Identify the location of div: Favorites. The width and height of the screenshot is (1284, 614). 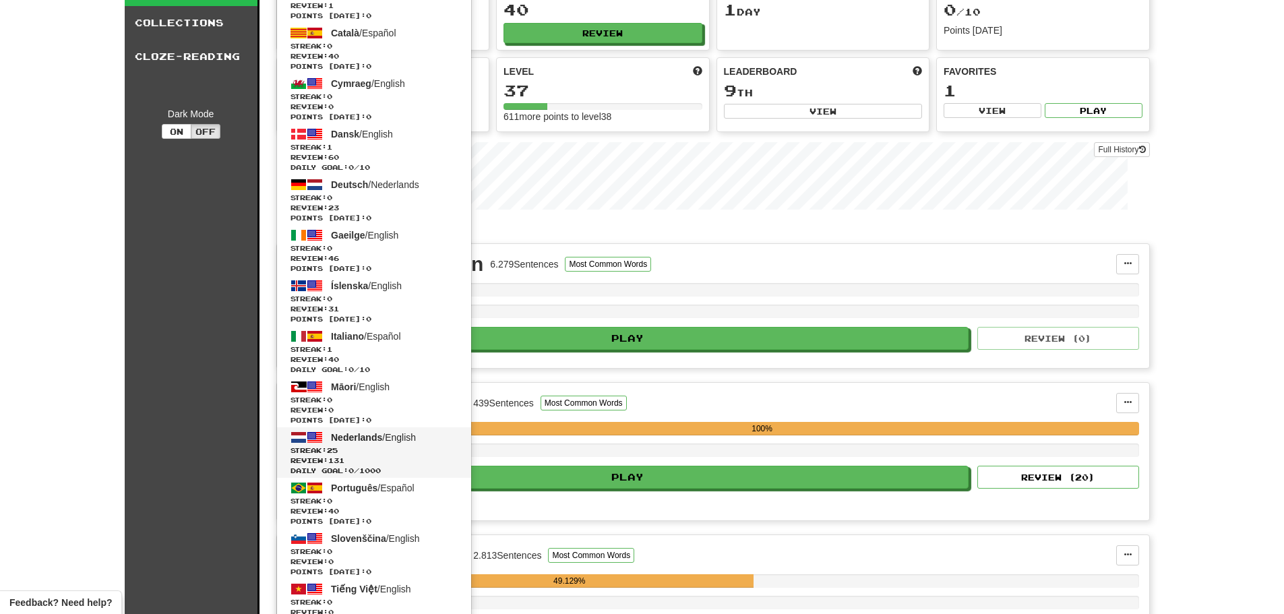
(1043, 71).